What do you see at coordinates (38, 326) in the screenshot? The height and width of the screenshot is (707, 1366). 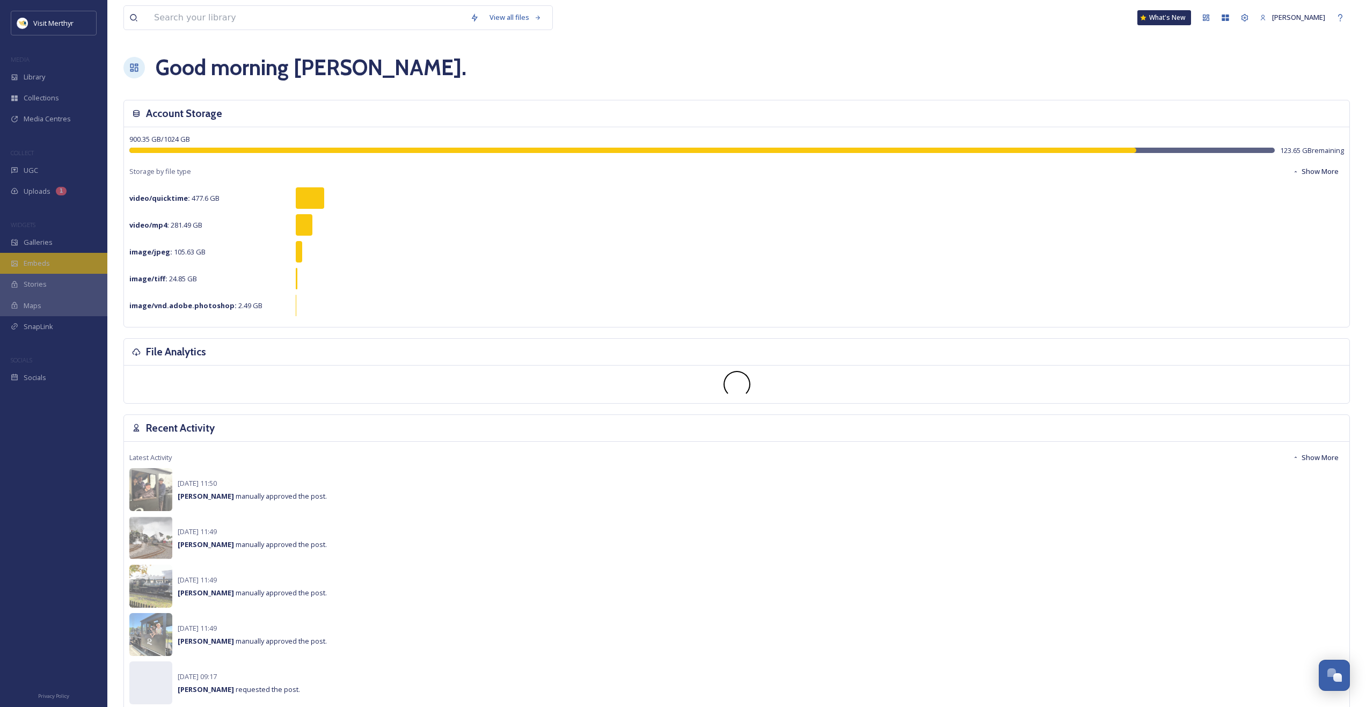 I see `span: SnapLink` at bounding box center [38, 326].